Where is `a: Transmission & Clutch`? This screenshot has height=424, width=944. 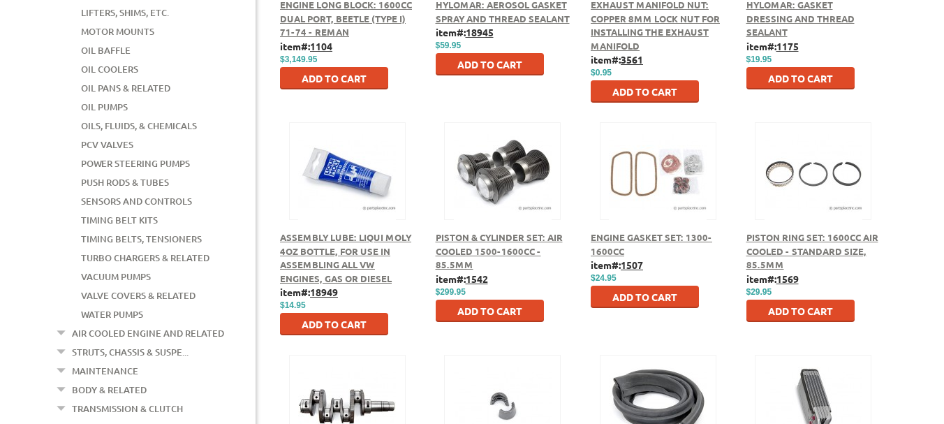 a: Transmission & Clutch is located at coordinates (127, 409).